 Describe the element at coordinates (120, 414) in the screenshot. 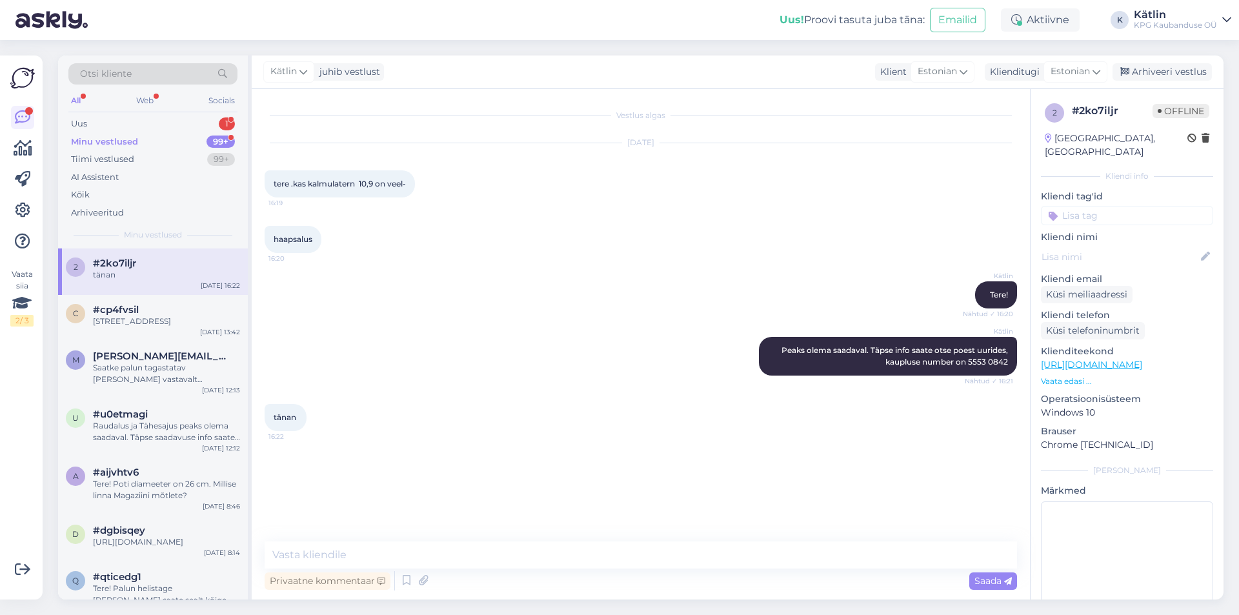

I see `span: #u0etmagi` at that location.